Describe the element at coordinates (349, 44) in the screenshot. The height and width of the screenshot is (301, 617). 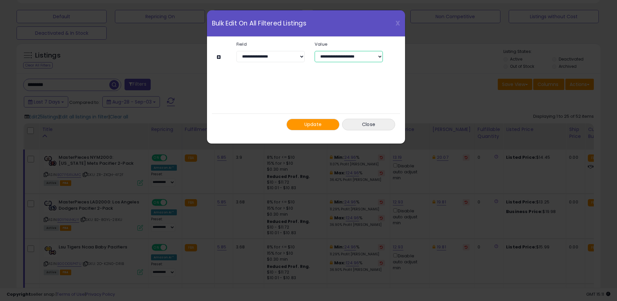
I see `label: Value` at that location.